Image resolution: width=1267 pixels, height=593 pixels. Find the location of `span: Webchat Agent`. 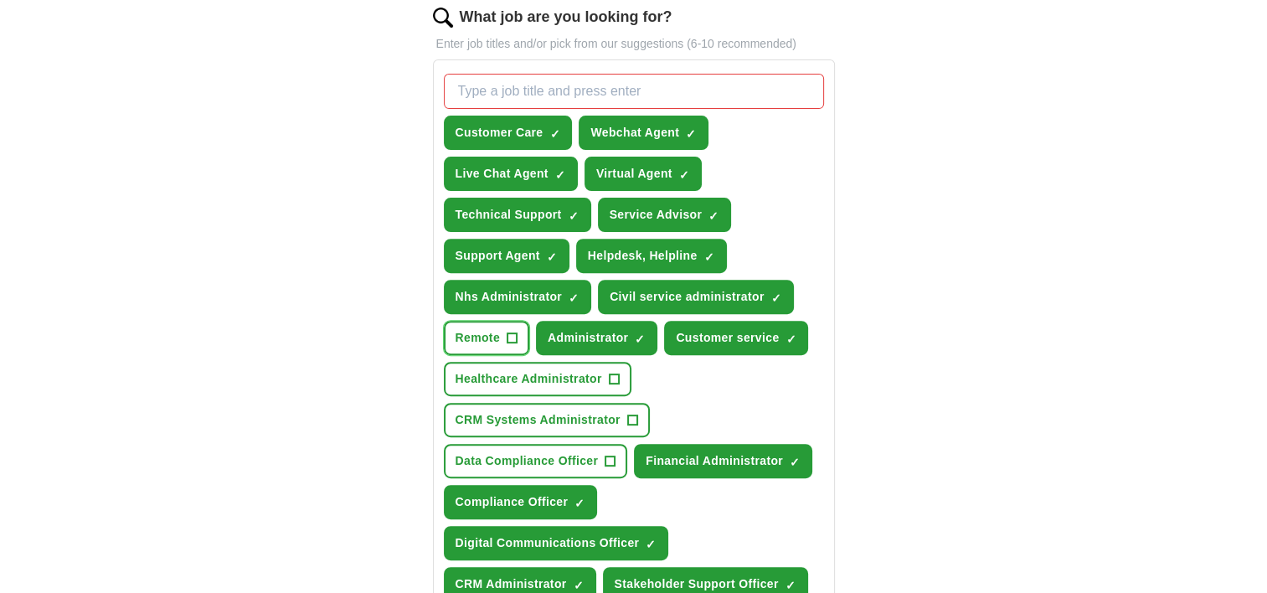

span: Webchat Agent is located at coordinates (635, 132).